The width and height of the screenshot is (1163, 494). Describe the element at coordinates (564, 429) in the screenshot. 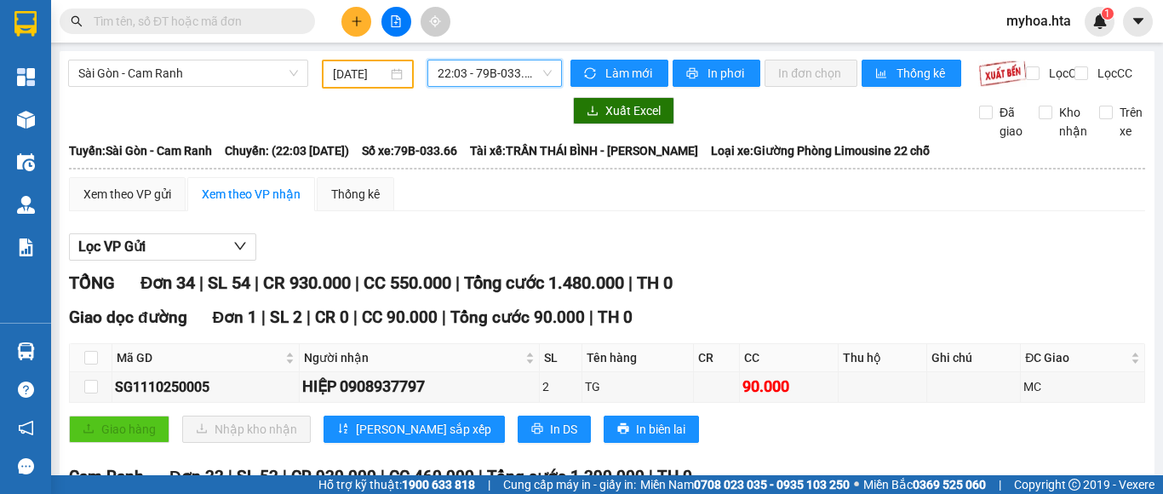

I see `span: In DS` at that location.